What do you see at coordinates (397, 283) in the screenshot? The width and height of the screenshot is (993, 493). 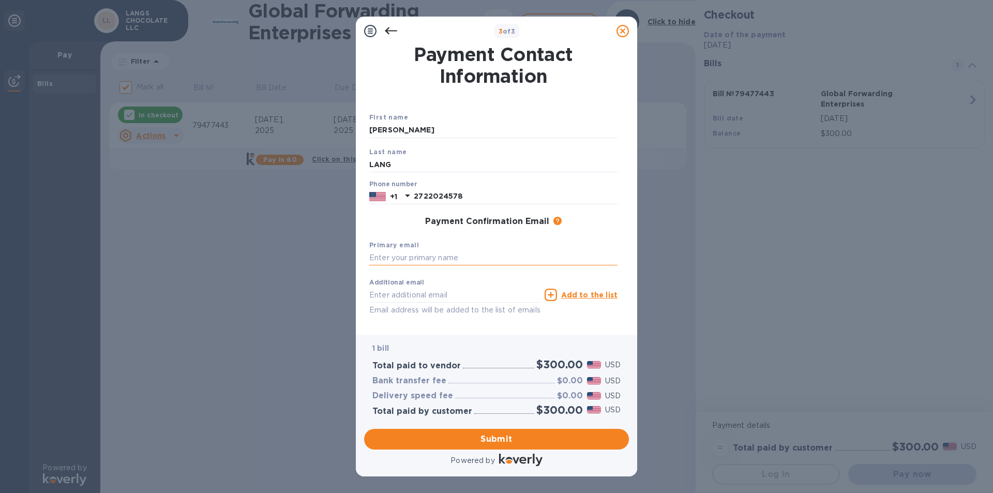 I see `label: Additional email` at bounding box center [397, 283].